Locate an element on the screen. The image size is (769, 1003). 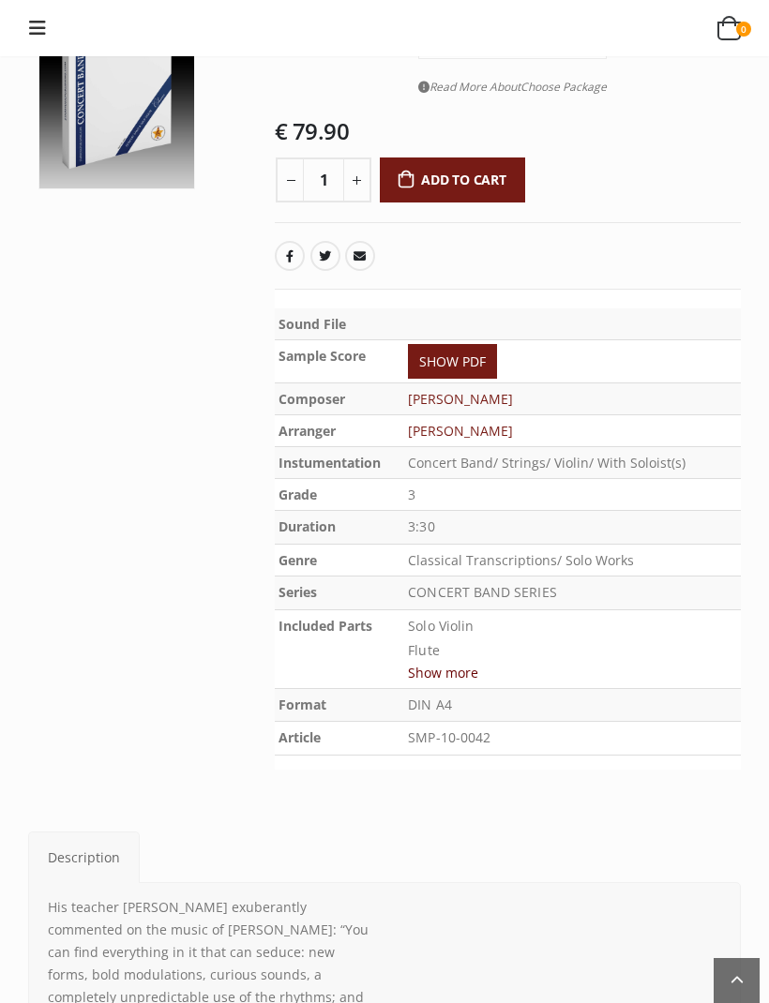
b: Series is located at coordinates (297, 591).